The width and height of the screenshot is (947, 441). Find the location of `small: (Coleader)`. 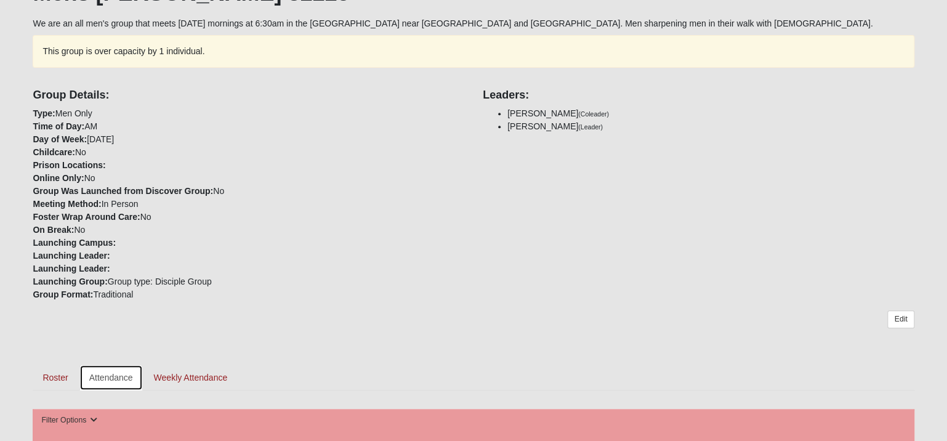

small: (Coleader) is located at coordinates (593, 114).